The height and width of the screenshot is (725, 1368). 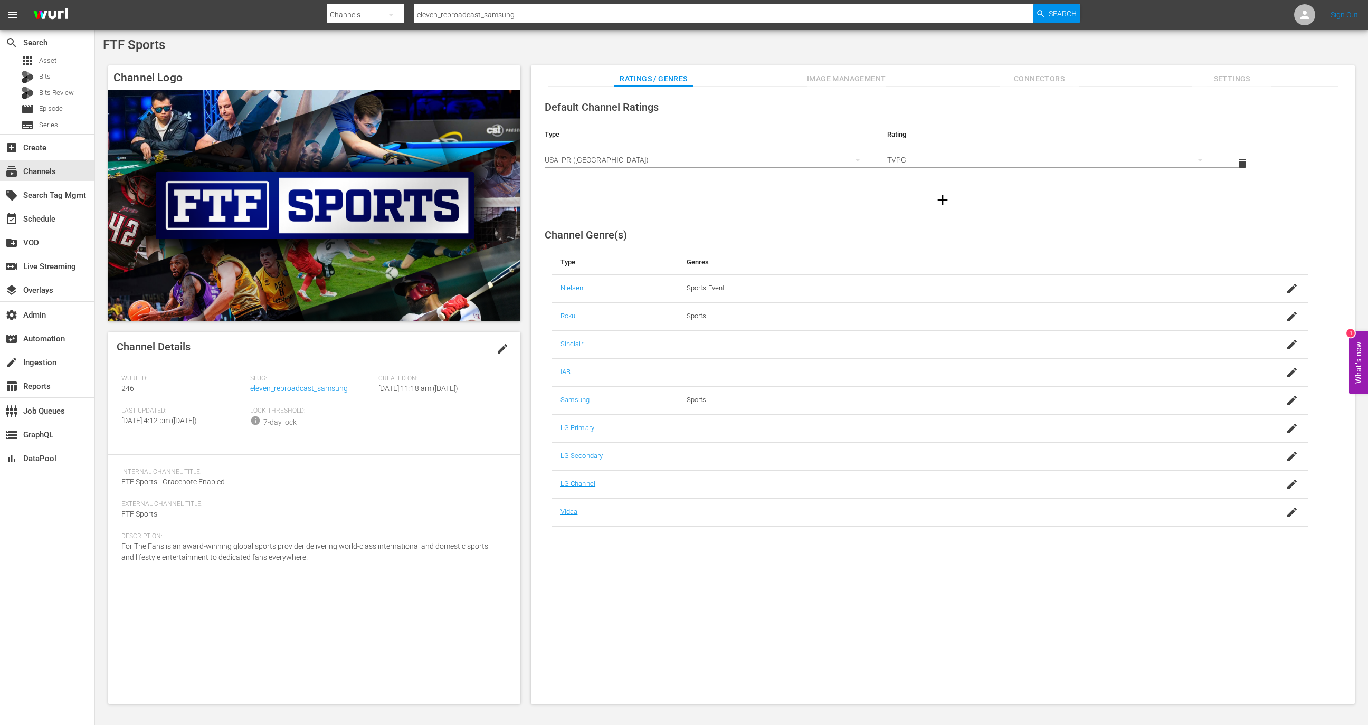 I want to click on span: Create, so click(x=12, y=148).